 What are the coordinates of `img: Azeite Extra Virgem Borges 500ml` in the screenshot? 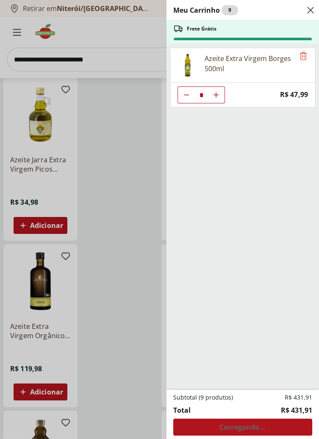 It's located at (188, 65).